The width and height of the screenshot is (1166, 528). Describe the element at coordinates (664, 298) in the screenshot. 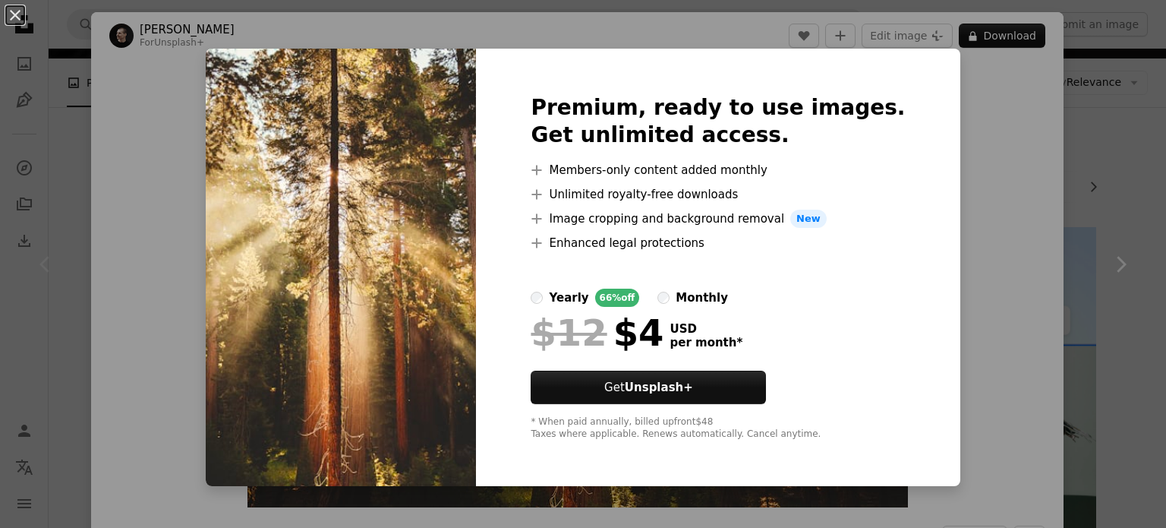

I see `input: monthly` at that location.